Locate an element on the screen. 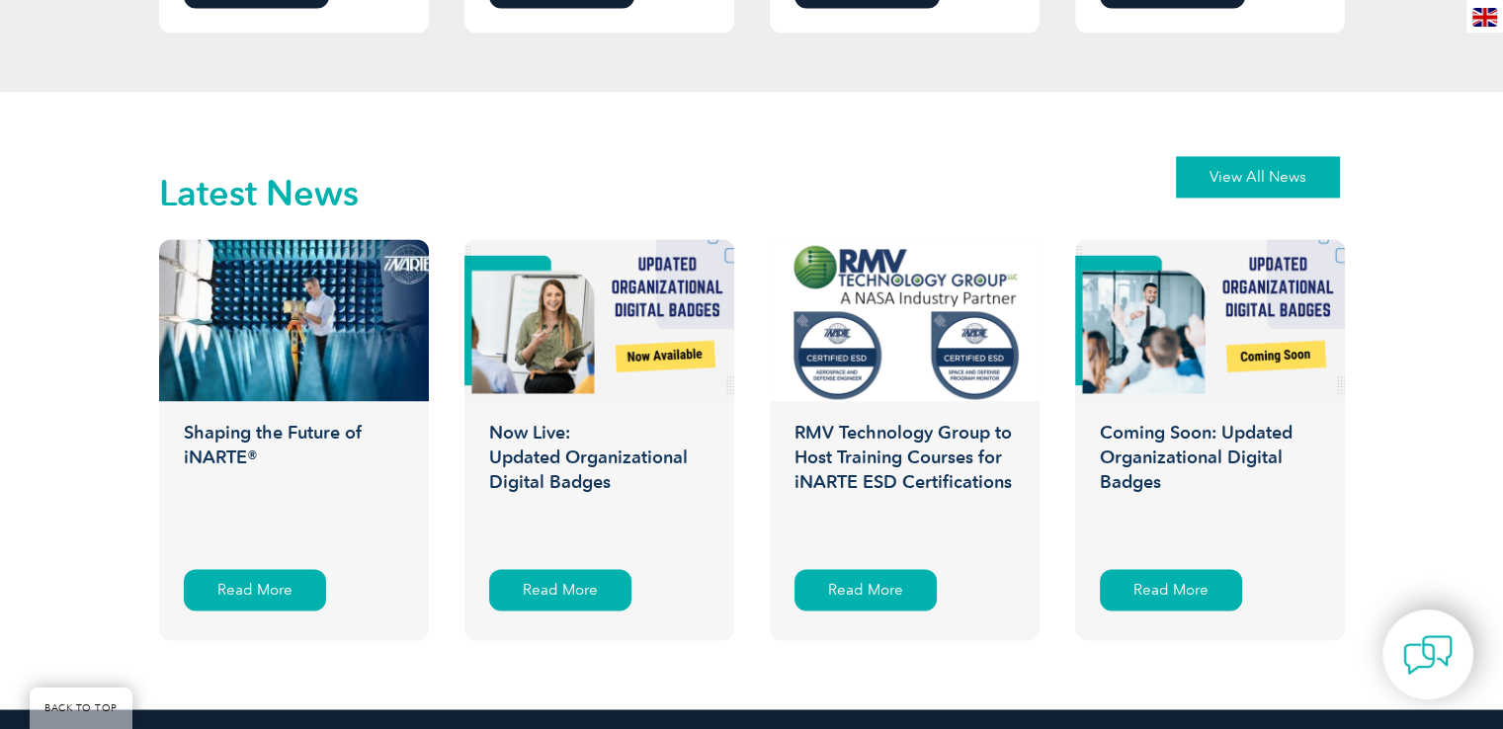 This screenshot has height=729, width=1503. a: View All News is located at coordinates (1258, 177).